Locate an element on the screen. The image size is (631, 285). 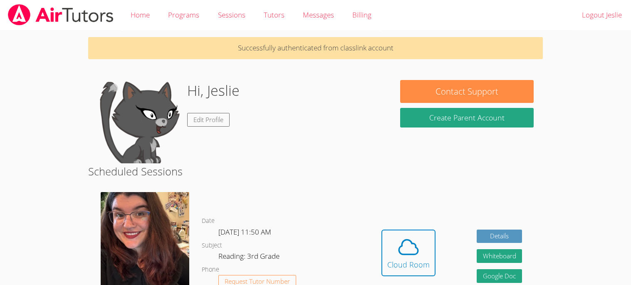
h1: Hi, Jeslie is located at coordinates (213, 90).